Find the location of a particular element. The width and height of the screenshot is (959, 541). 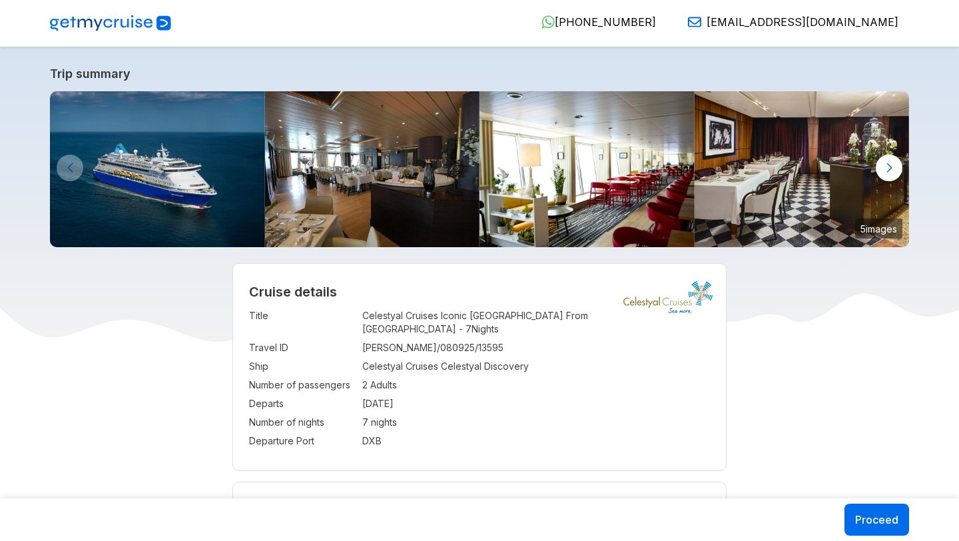

td: Departs is located at coordinates (302, 403).